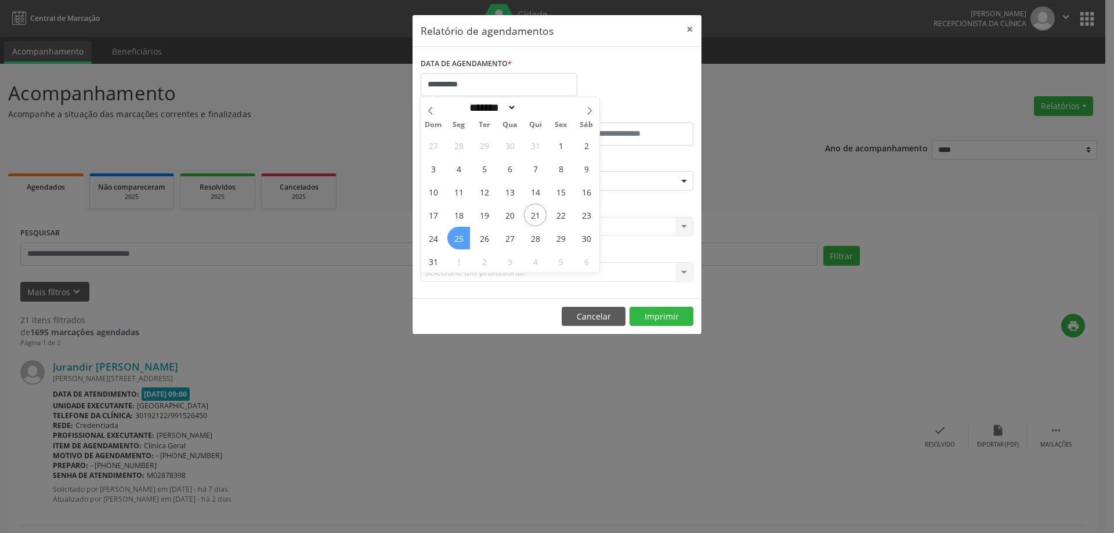 This screenshot has height=533, width=1114. What do you see at coordinates (510, 261) in the screenshot?
I see `span: Setembro 3, 2025` at bounding box center [510, 261].